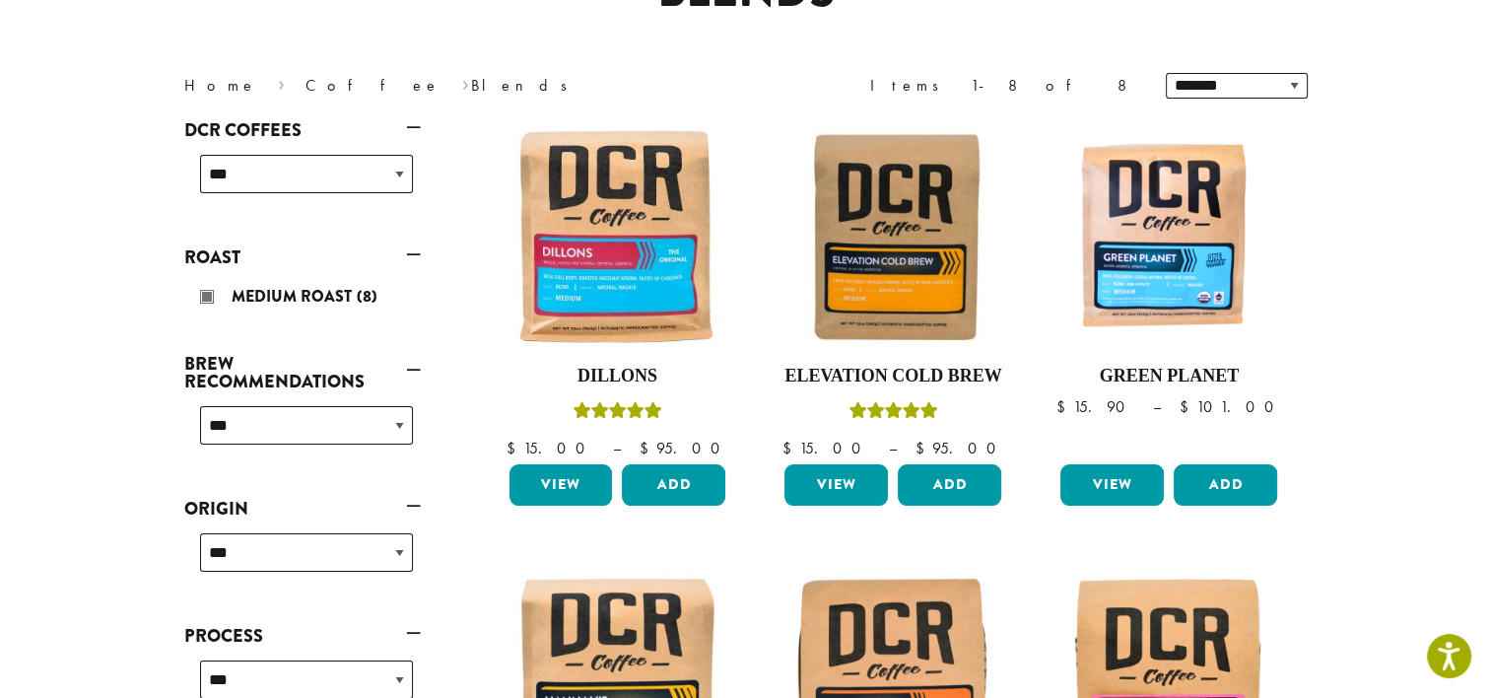 This screenshot has width=1491, height=698. I want to click on a: Process, so click(303, 636).